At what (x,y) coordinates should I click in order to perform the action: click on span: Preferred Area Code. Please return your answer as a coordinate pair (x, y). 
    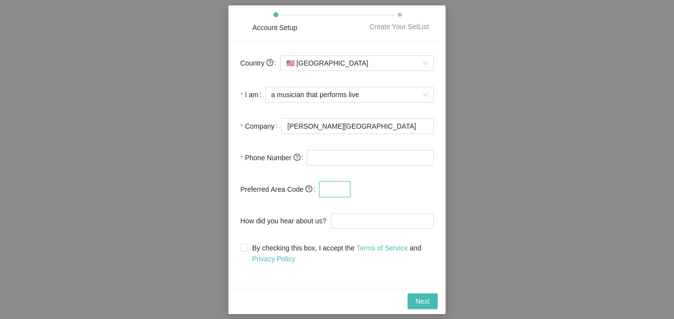
    Looking at the image, I should click on (276, 189).